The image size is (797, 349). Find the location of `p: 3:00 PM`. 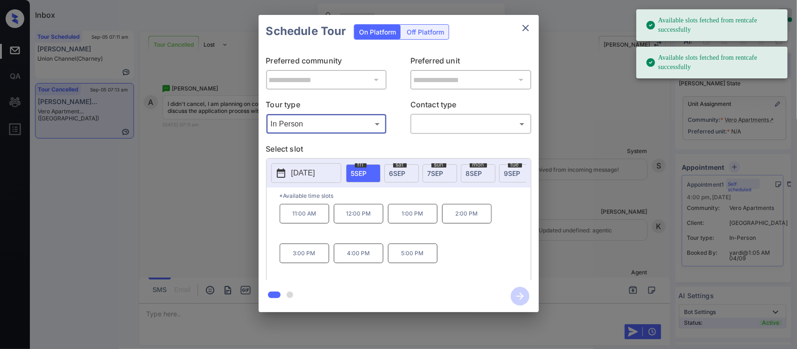

p: 3:00 PM is located at coordinates (305, 254).